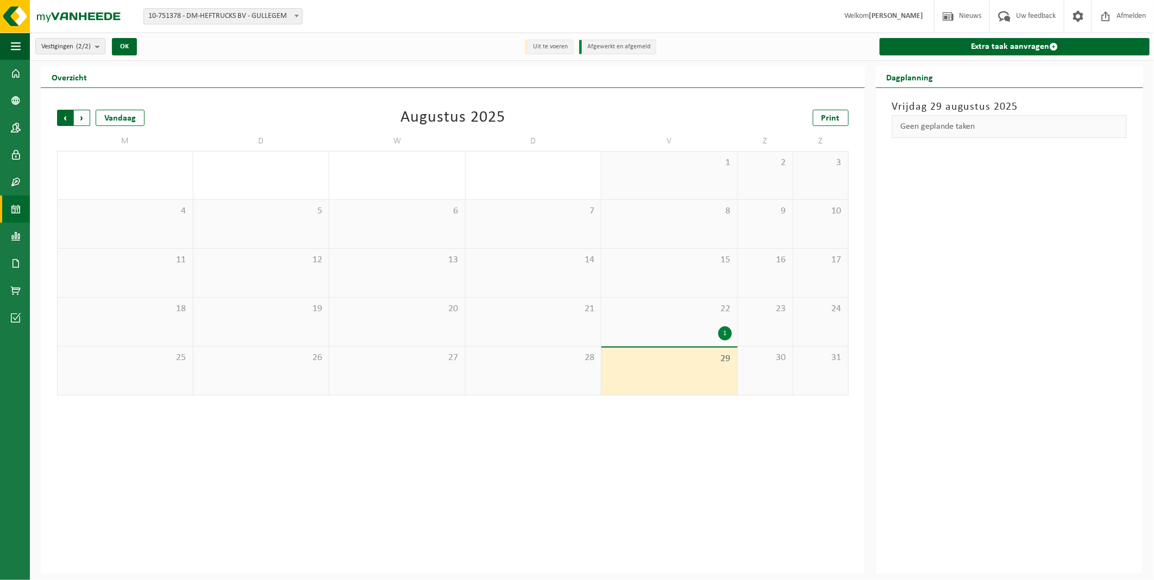 The width and height of the screenshot is (1154, 580). What do you see at coordinates (261, 260) in the screenshot?
I see `span: 12` at bounding box center [261, 260].